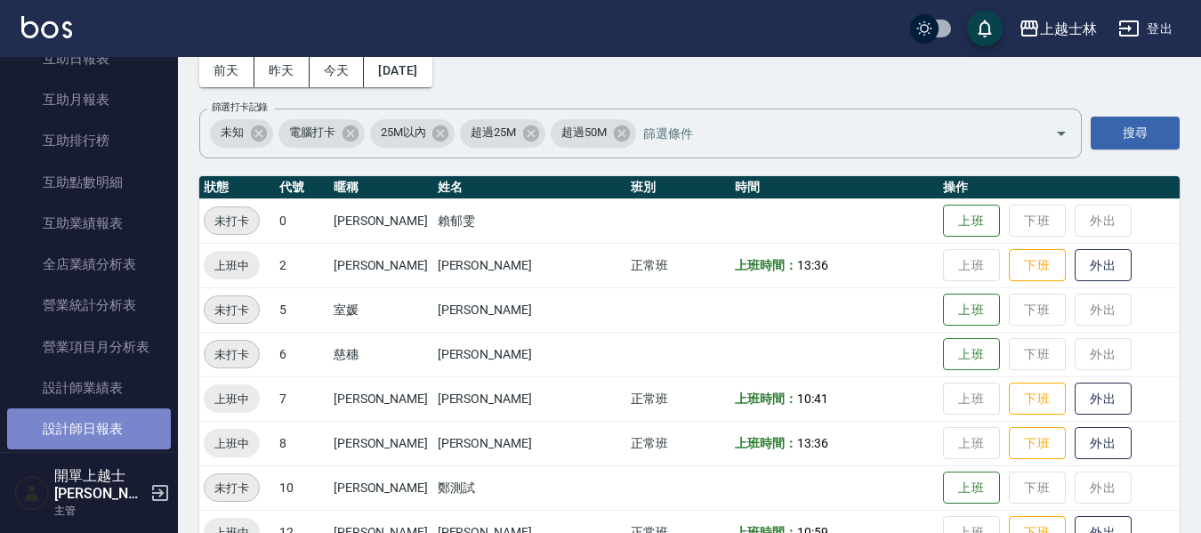  Describe the element at coordinates (89, 347) in the screenshot. I see `a: 營業項目月分析表` at that location.